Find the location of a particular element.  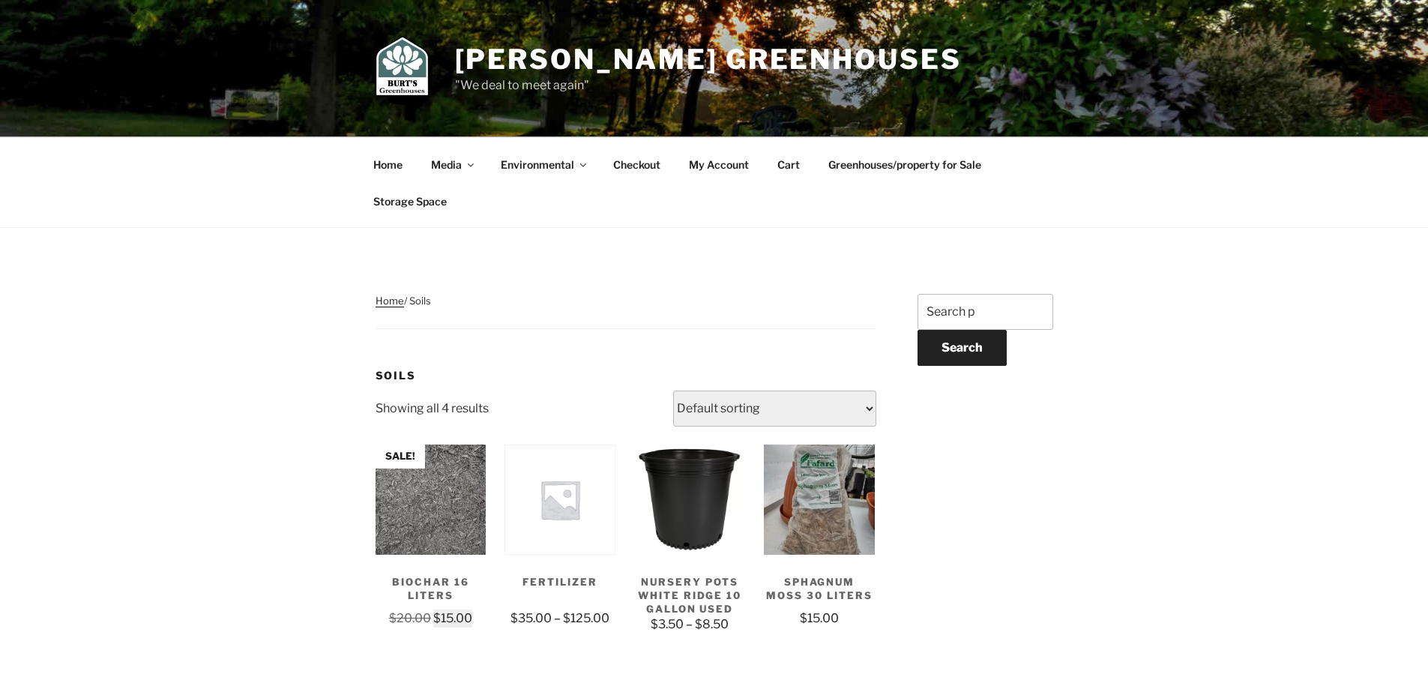

a: Sphagnum Moss 30 Liters $15.00 is located at coordinates (819, 536).